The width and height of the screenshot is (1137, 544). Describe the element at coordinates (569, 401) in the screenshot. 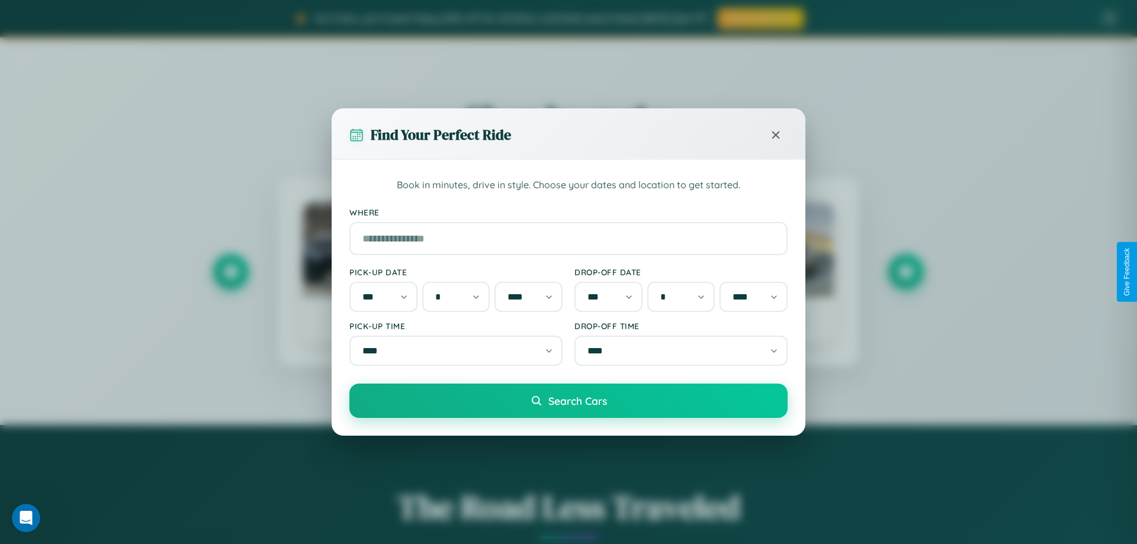

I see `button: Search Cars` at that location.